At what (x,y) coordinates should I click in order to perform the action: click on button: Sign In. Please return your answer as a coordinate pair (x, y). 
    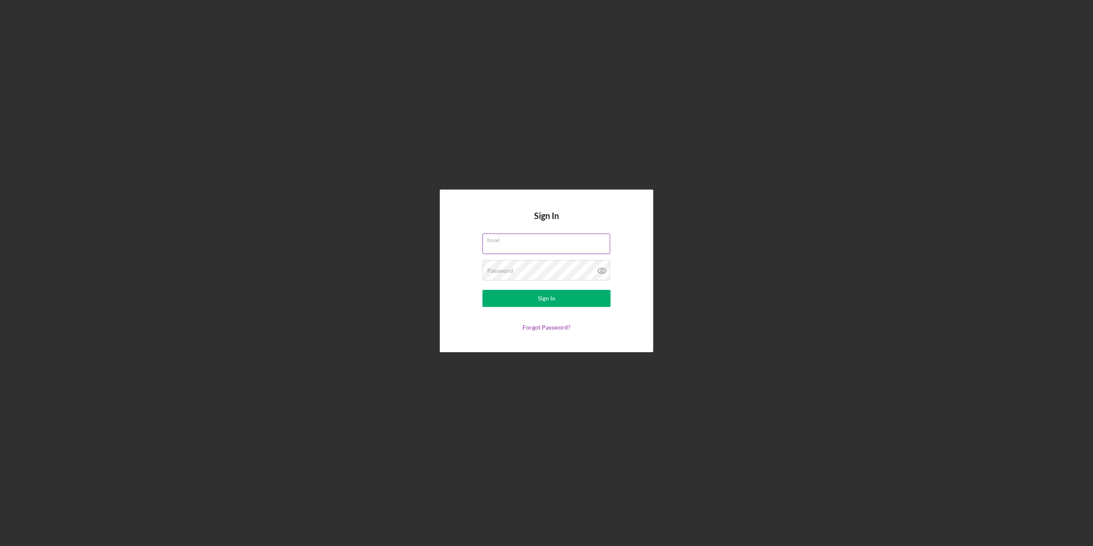
    Looking at the image, I should click on (547, 299).